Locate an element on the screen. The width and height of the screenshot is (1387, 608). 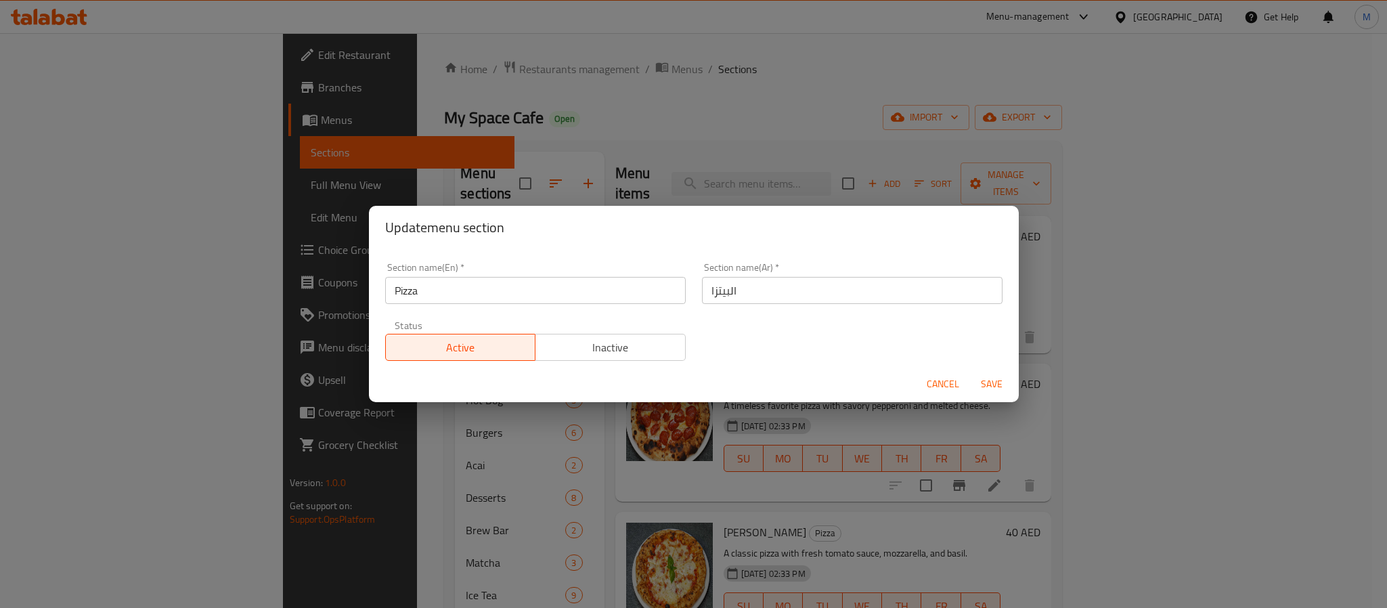
span: Active is located at coordinates (461, 347).